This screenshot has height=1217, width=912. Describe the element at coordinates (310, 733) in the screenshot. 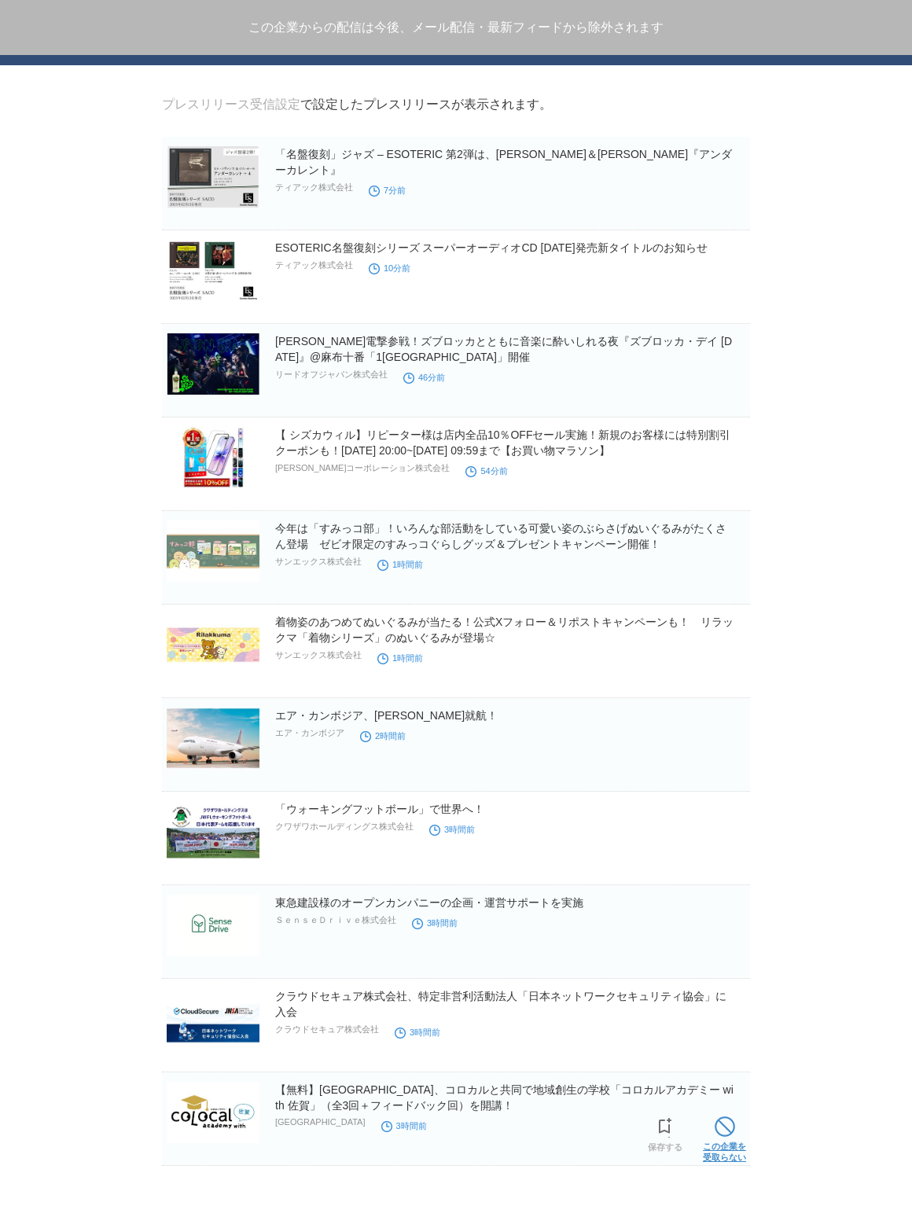

I see `p: エア・カンボジア` at that location.